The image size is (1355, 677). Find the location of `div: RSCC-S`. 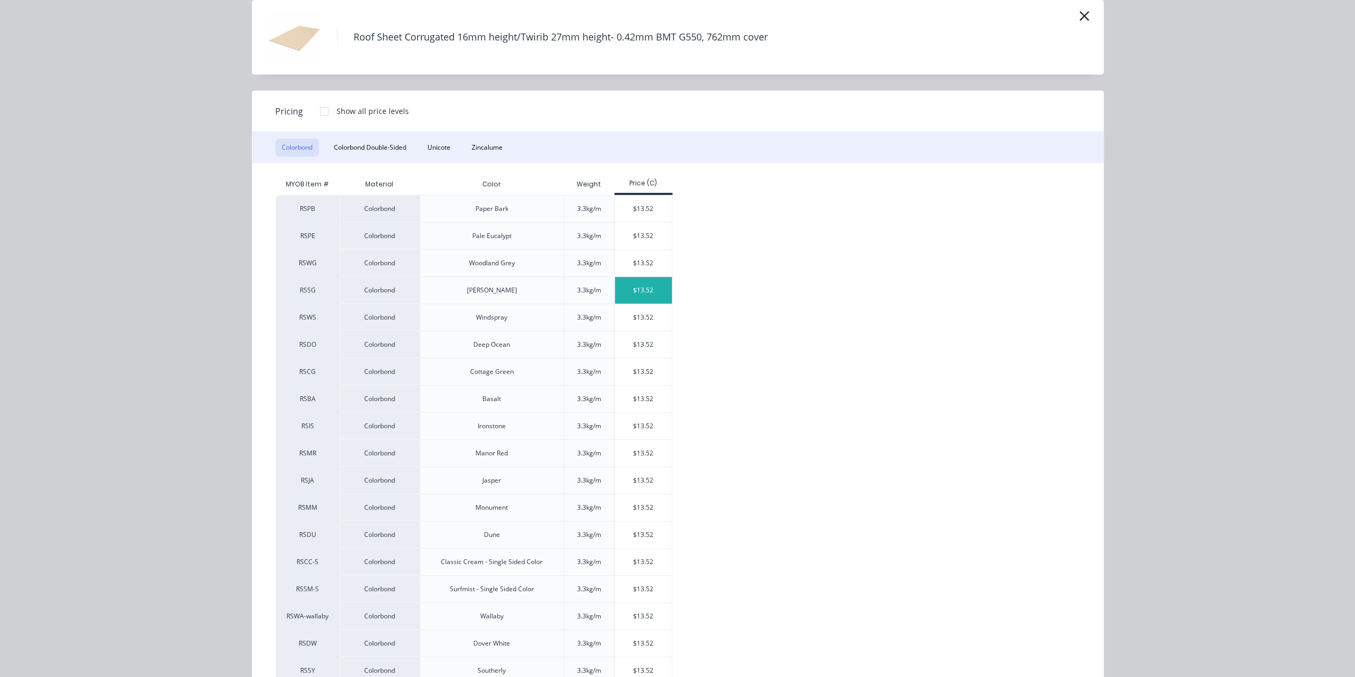

div: RSCC-S is located at coordinates (308, 561).